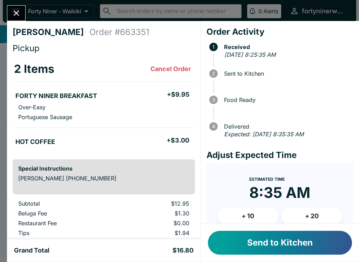  I want to click on span: Received, so click(287, 47).